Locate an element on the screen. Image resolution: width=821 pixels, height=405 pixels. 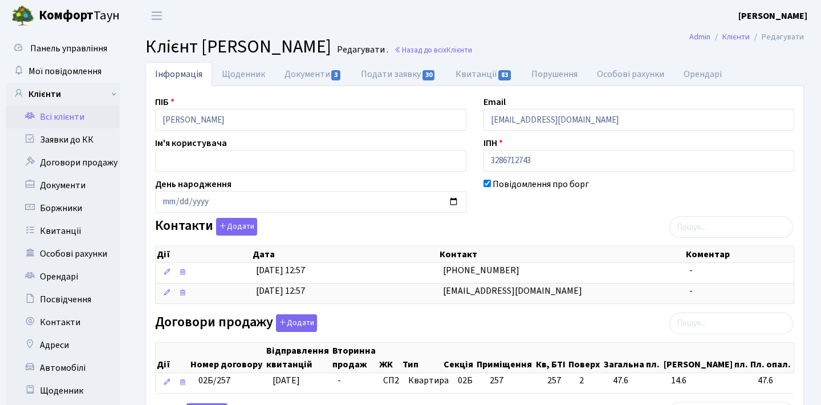
a: Подати заявку is located at coordinates (398, 74).